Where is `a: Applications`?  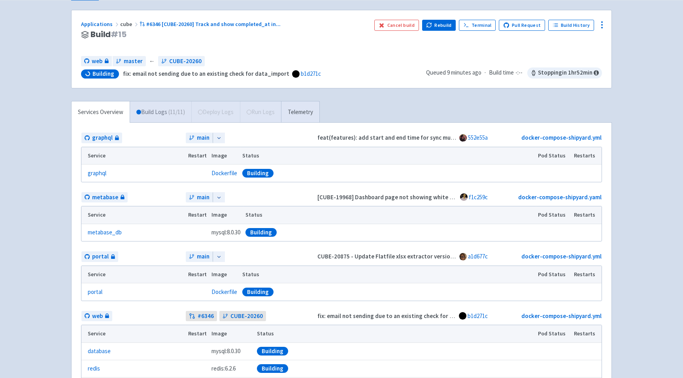 a: Applications is located at coordinates (100, 24).